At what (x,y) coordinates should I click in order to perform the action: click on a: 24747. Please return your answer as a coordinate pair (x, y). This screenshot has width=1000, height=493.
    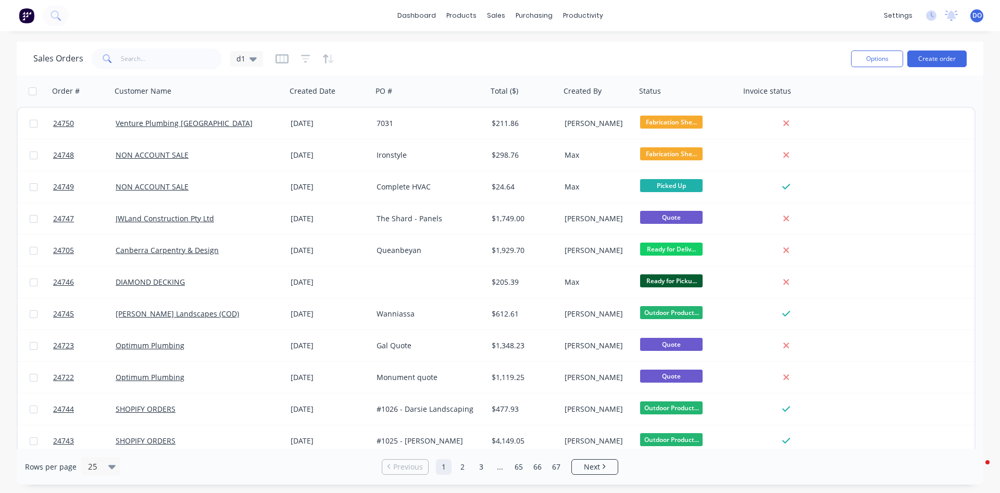
    Looking at the image, I should click on (84, 219).